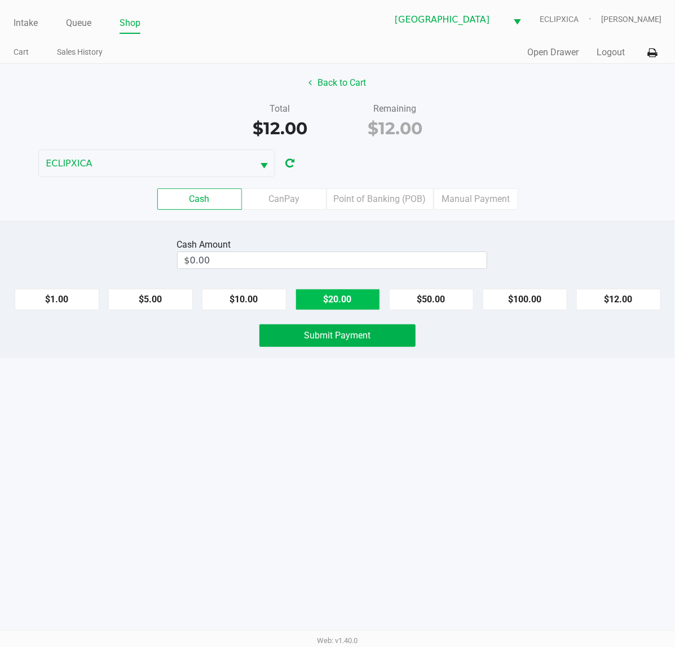 This screenshot has width=675, height=647. I want to click on button: Back to Cart, so click(338, 83).